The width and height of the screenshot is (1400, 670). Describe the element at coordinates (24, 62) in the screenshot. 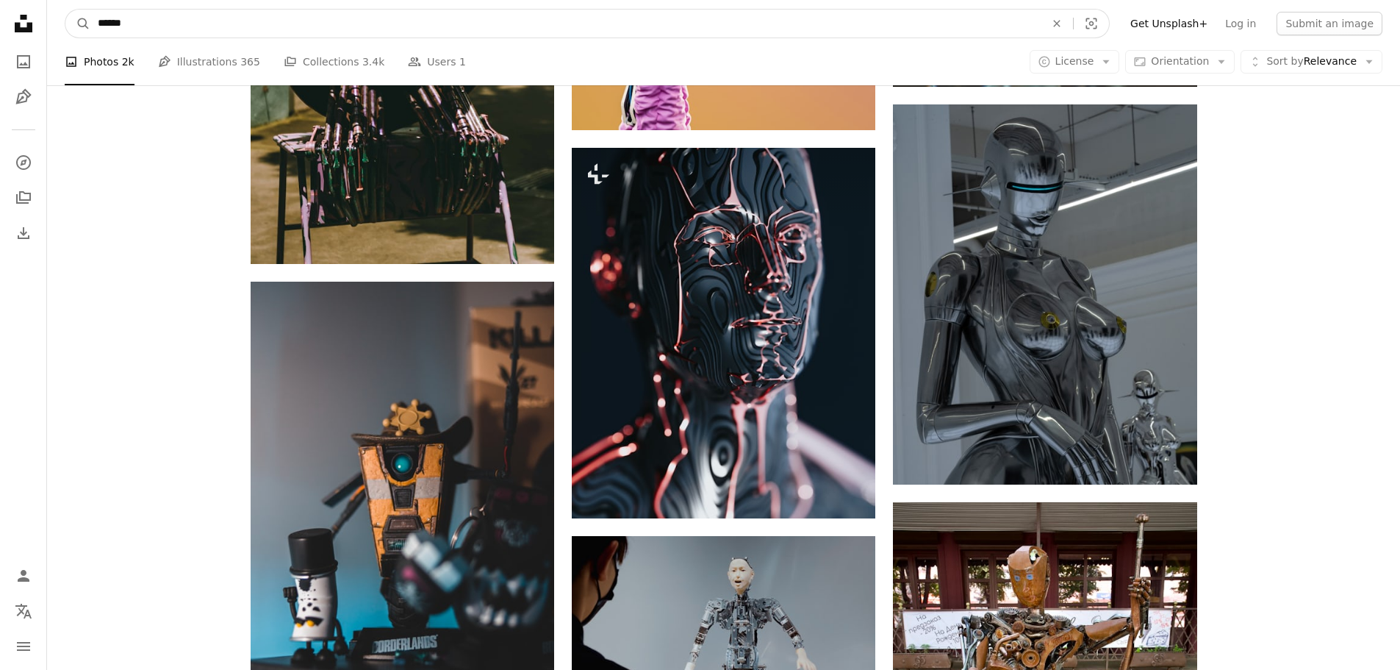

I see `a: Photos` at that location.